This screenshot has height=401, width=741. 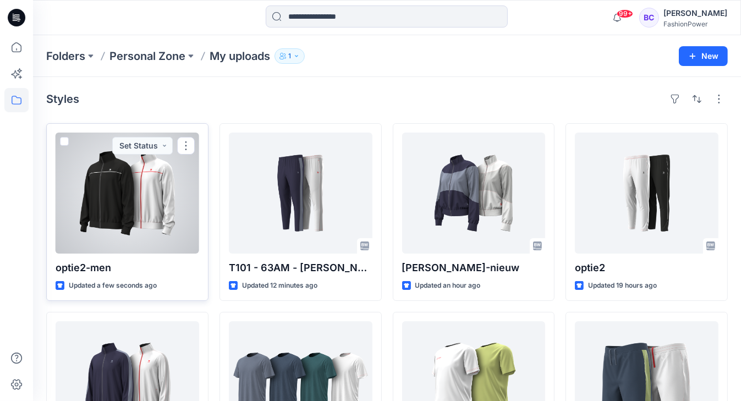 I want to click on span: 99+, so click(x=625, y=14).